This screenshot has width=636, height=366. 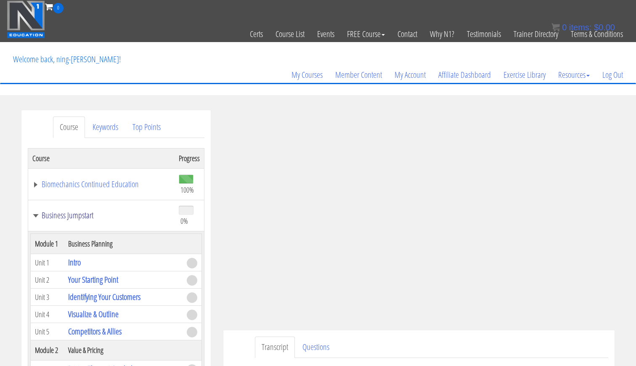 I want to click on td: Unit 4, so click(x=47, y=314).